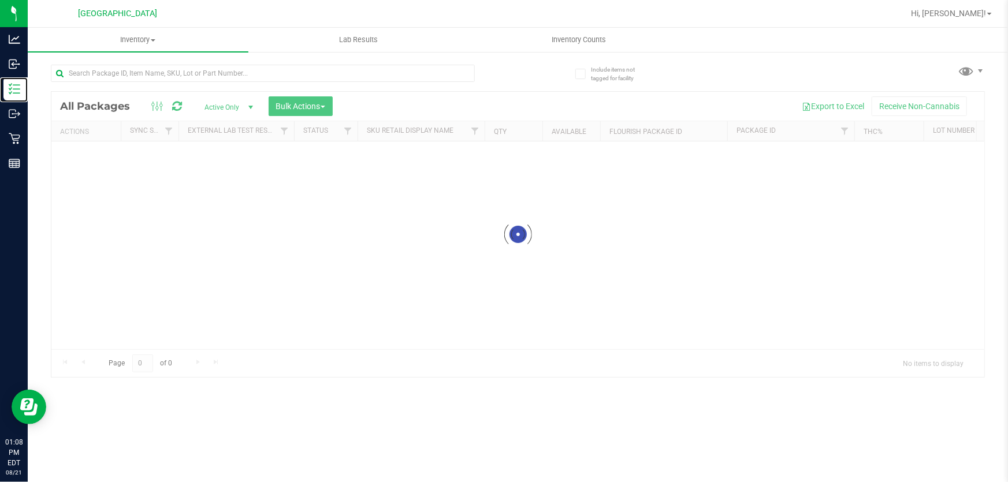 The height and width of the screenshot is (482, 1008). I want to click on inline-svg: Reports, so click(14, 163).